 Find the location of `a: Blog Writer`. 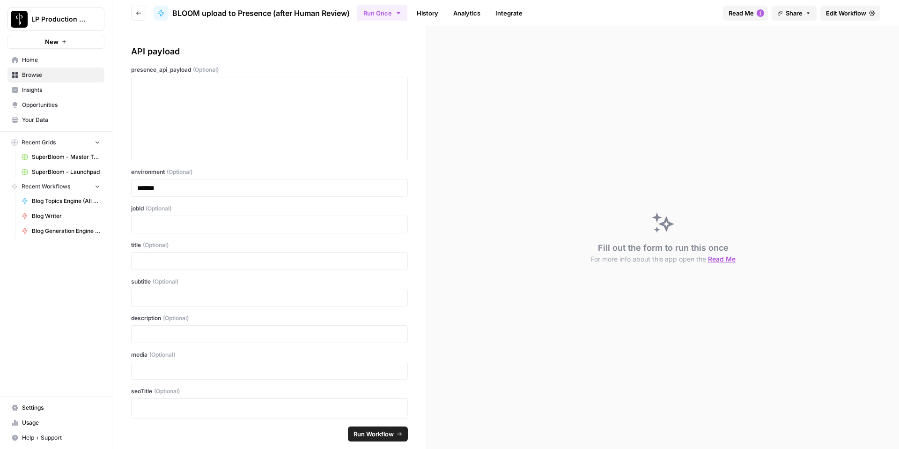

a: Blog Writer is located at coordinates (61, 216).